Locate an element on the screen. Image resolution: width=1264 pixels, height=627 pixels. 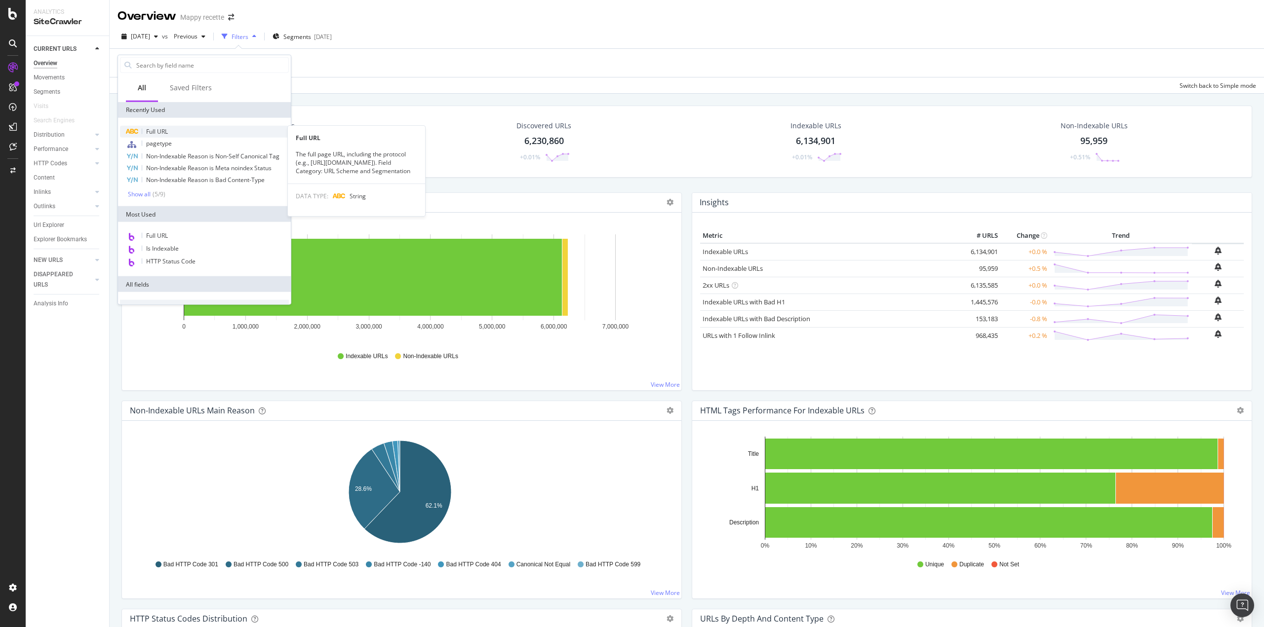
div: HTTP Codes is located at coordinates (50, 163).